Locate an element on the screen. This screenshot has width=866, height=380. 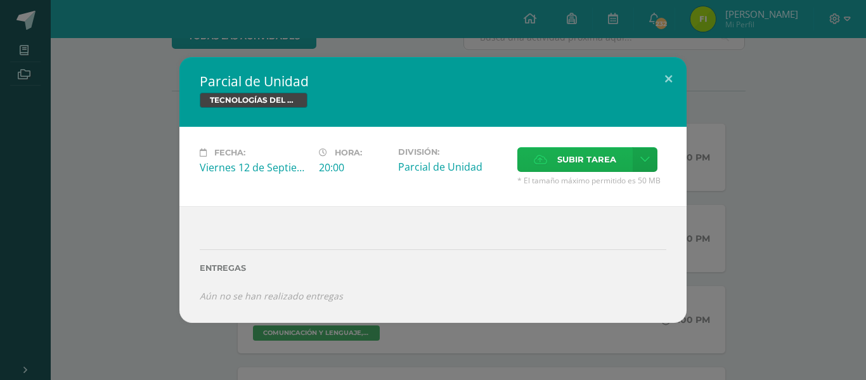
span: Subir tarea is located at coordinates (586, 159).